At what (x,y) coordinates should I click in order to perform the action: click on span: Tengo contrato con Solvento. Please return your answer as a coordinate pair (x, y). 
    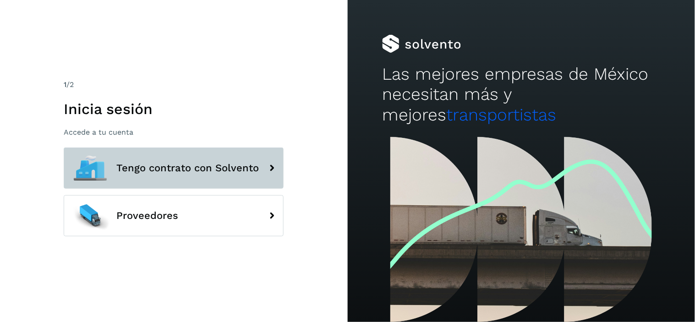
    Looking at the image, I should click on (187, 168).